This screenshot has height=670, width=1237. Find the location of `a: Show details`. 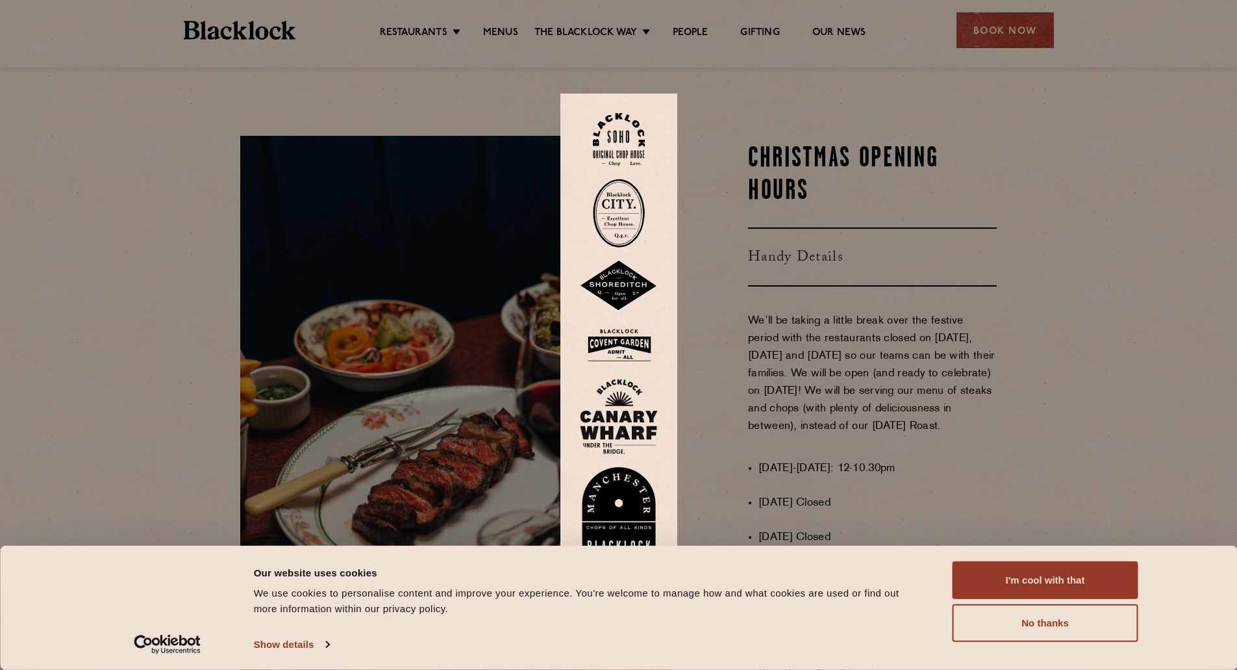

a: Show details is located at coordinates (292, 644).